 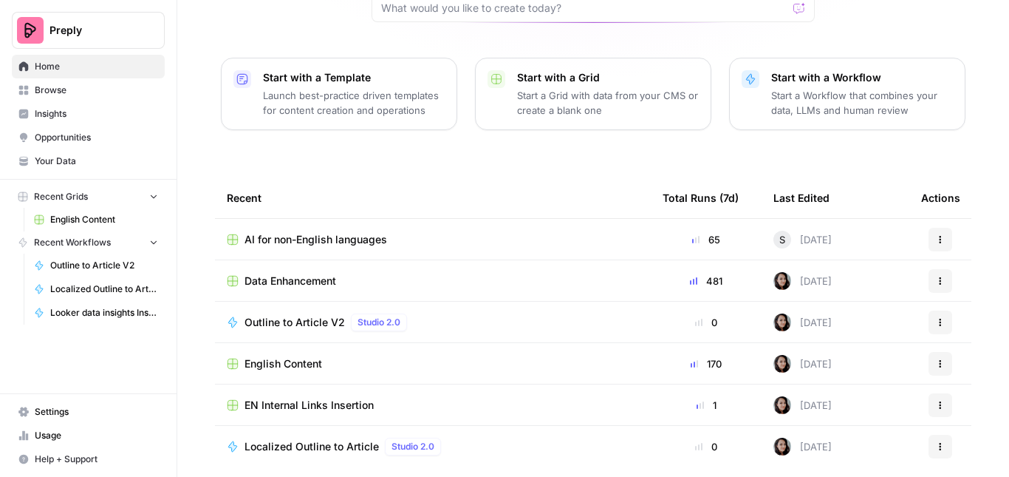 I want to click on span: Help + Support, so click(x=96, y=459).